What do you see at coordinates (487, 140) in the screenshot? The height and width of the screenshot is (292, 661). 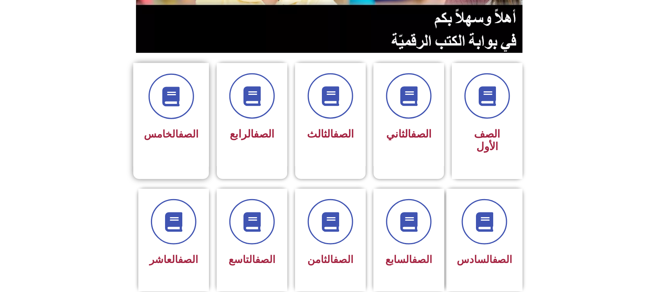 I see `span: الصف الأول` at bounding box center [487, 140].